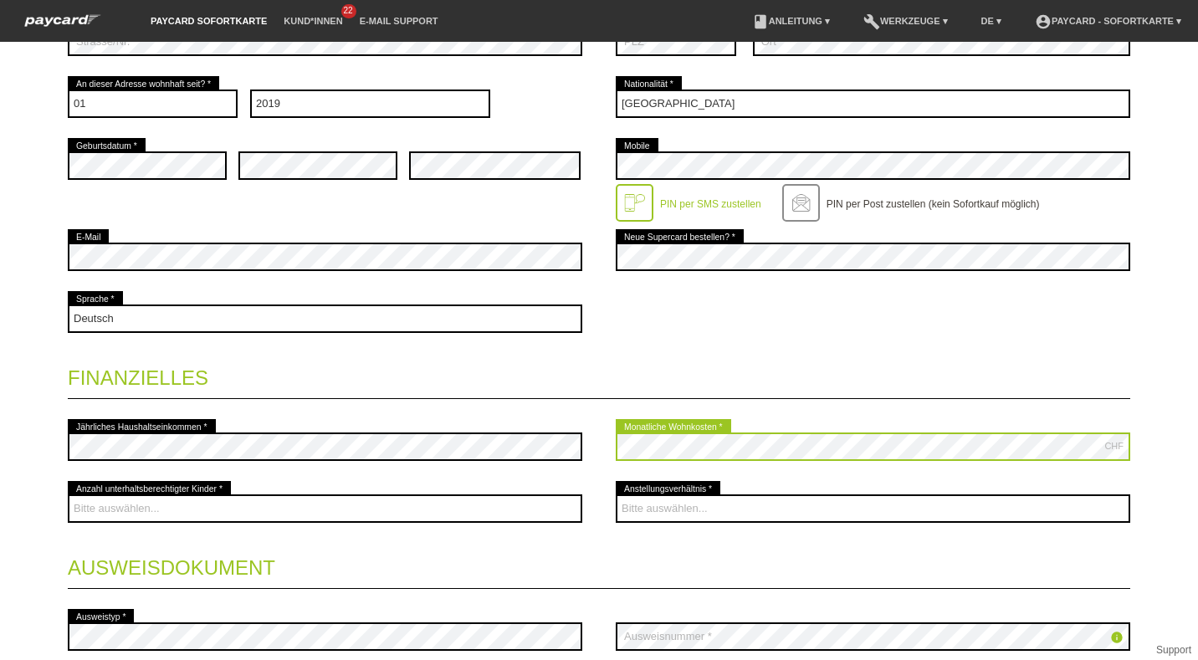  What do you see at coordinates (905, 21) in the screenshot?
I see `a: buildWerkzeuge ▾` at bounding box center [905, 21].